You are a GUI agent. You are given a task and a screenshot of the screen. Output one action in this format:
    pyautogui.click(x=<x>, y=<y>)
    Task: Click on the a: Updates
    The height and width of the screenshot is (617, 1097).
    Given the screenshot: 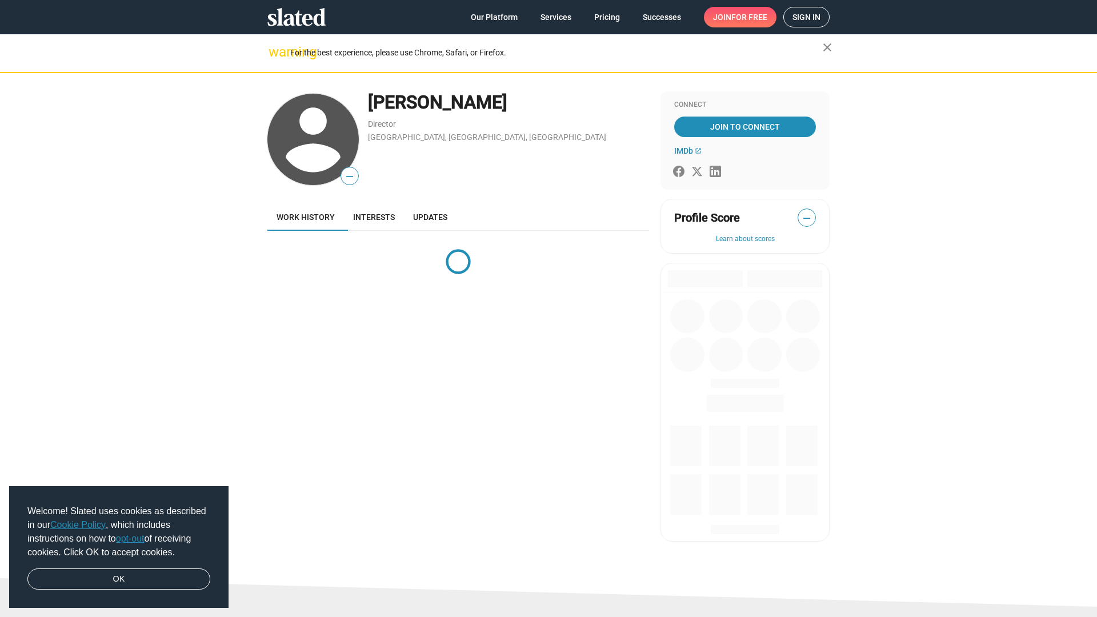 What is the action you would take?
    pyautogui.click(x=430, y=217)
    